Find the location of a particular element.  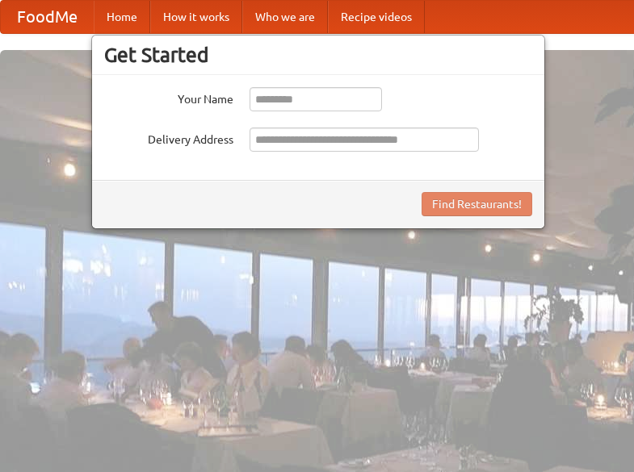

label: Your Name is located at coordinates (169, 97).